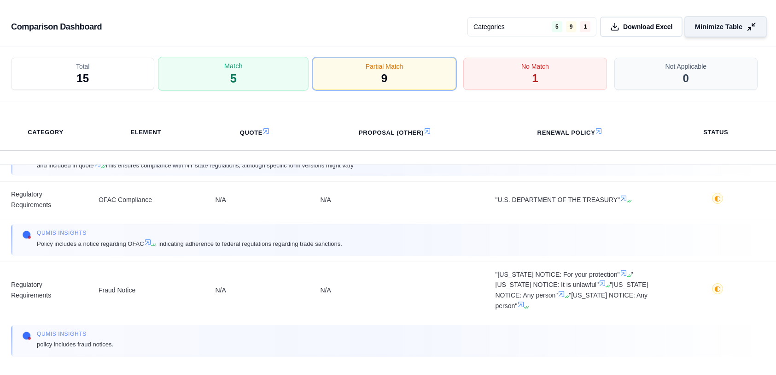 Image resolution: width=776 pixels, height=375 pixels. I want to click on th: Element, so click(146, 132).